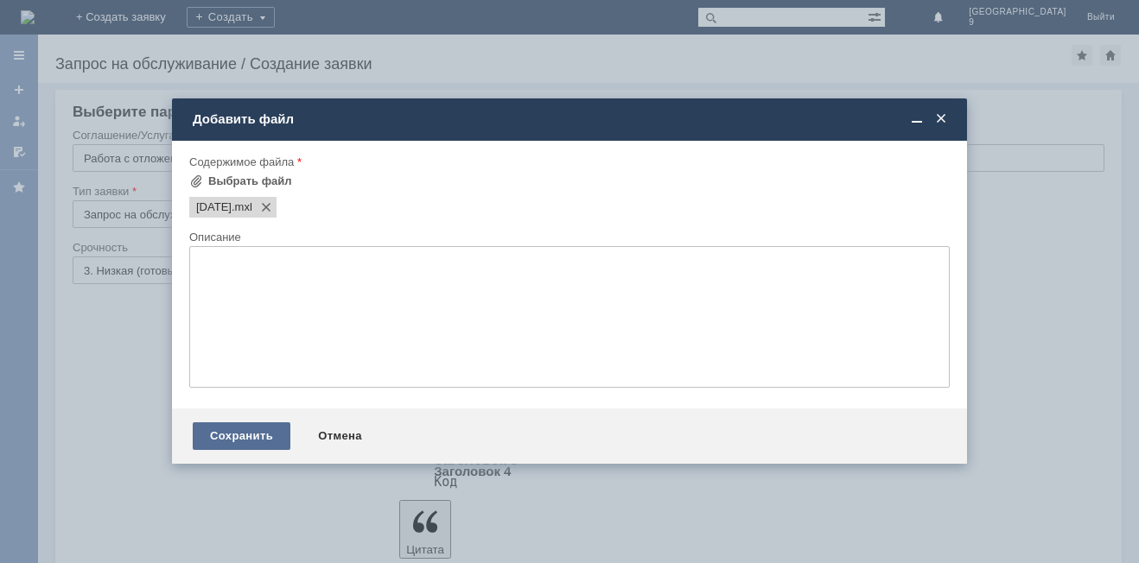  Describe the element at coordinates (571, 119) in the screenshot. I see `div: Добавить файл` at that location.